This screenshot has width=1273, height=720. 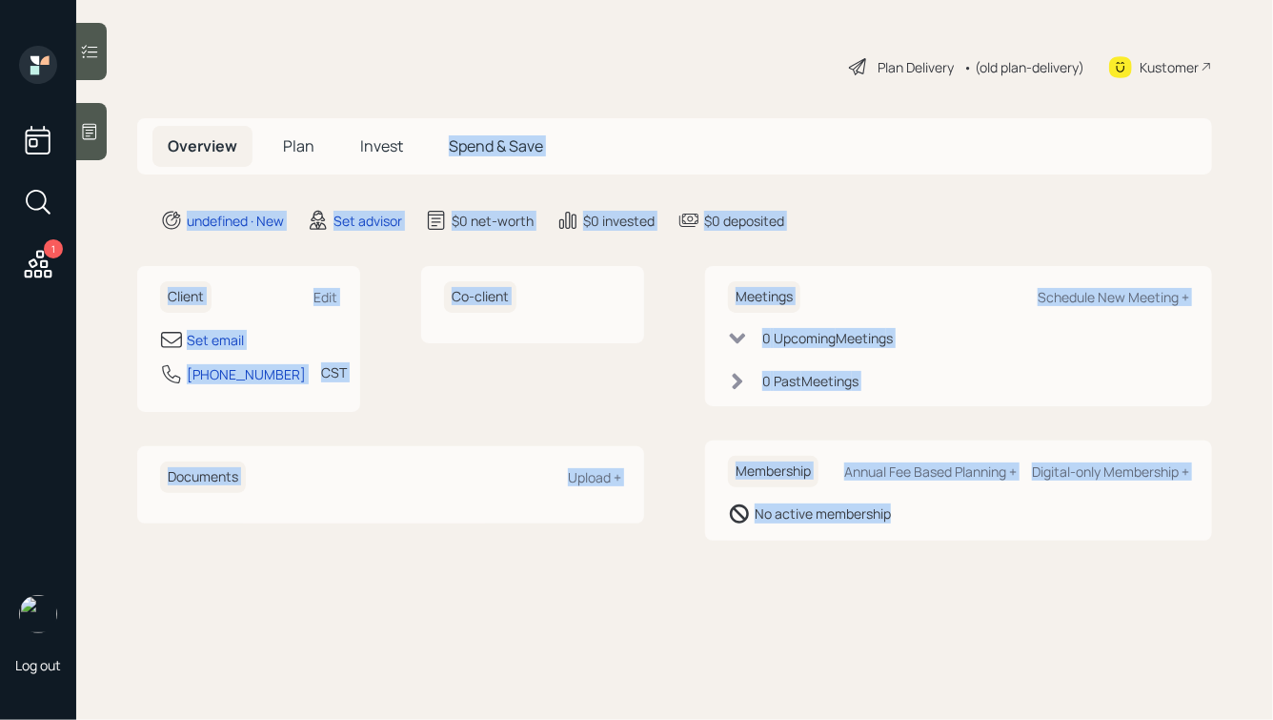 I want to click on h6: Meetings, so click(x=764, y=296).